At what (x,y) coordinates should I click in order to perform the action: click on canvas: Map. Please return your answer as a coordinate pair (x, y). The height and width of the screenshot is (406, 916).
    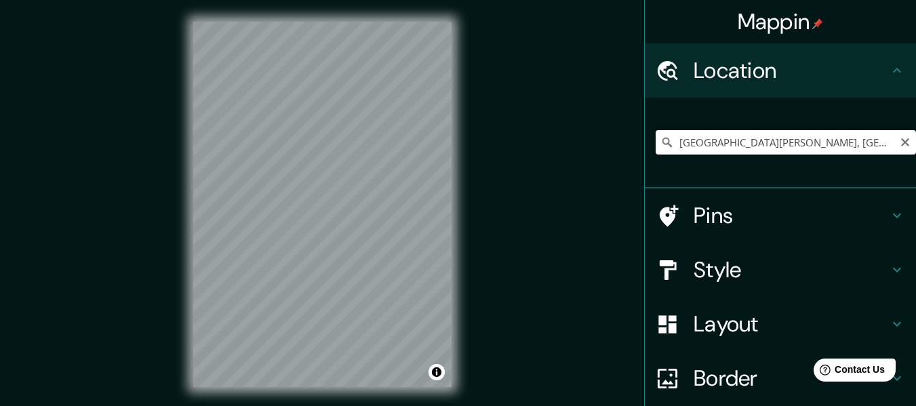
    Looking at the image, I should click on (322, 204).